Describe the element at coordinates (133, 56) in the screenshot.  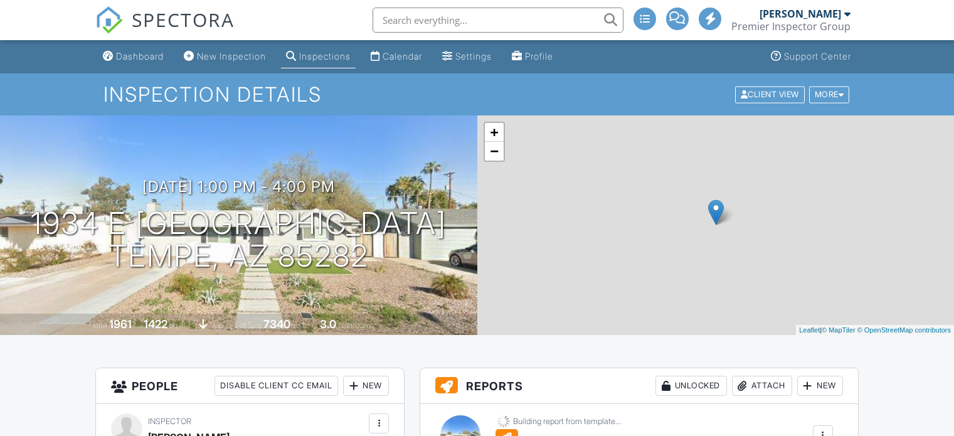
I see `a: Dashboard` at that location.